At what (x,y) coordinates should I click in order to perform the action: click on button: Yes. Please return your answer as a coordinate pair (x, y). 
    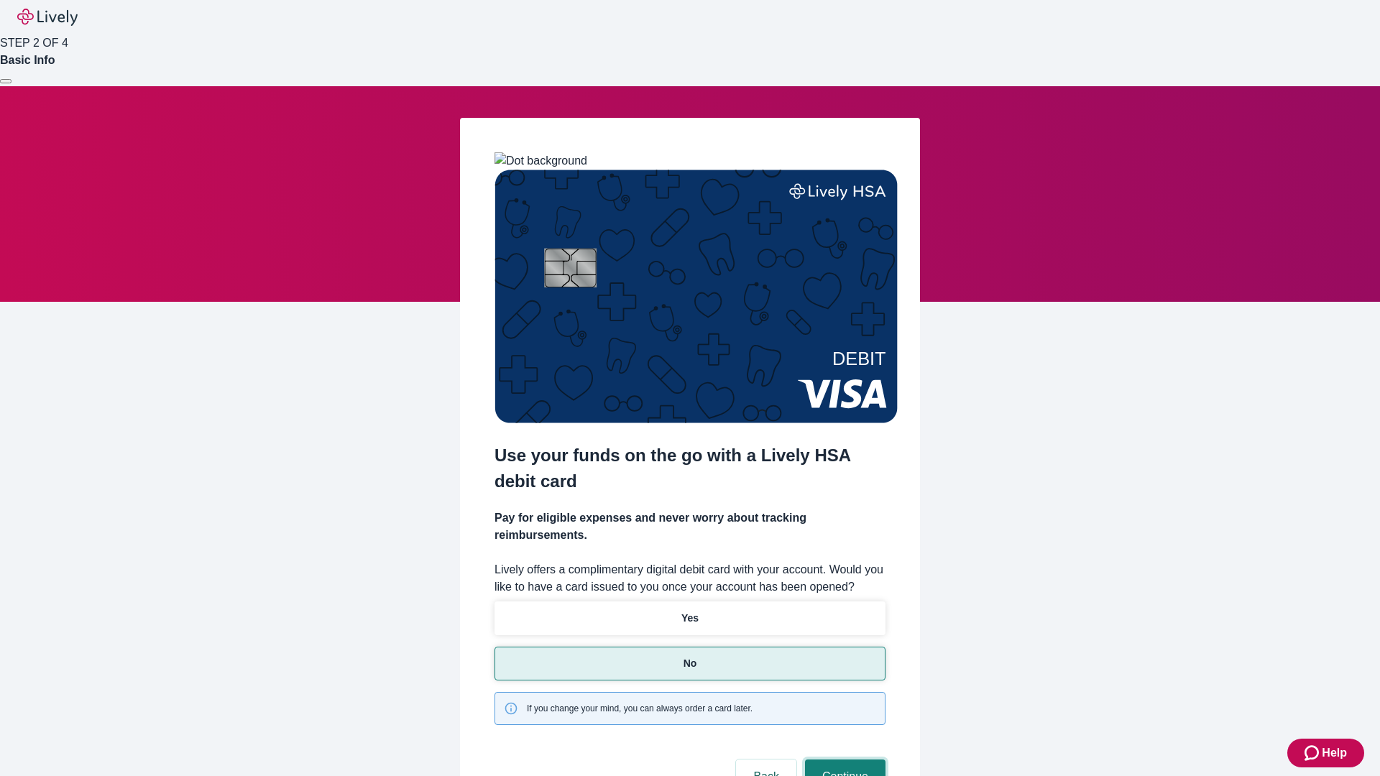
    Looking at the image, I should click on (690, 618).